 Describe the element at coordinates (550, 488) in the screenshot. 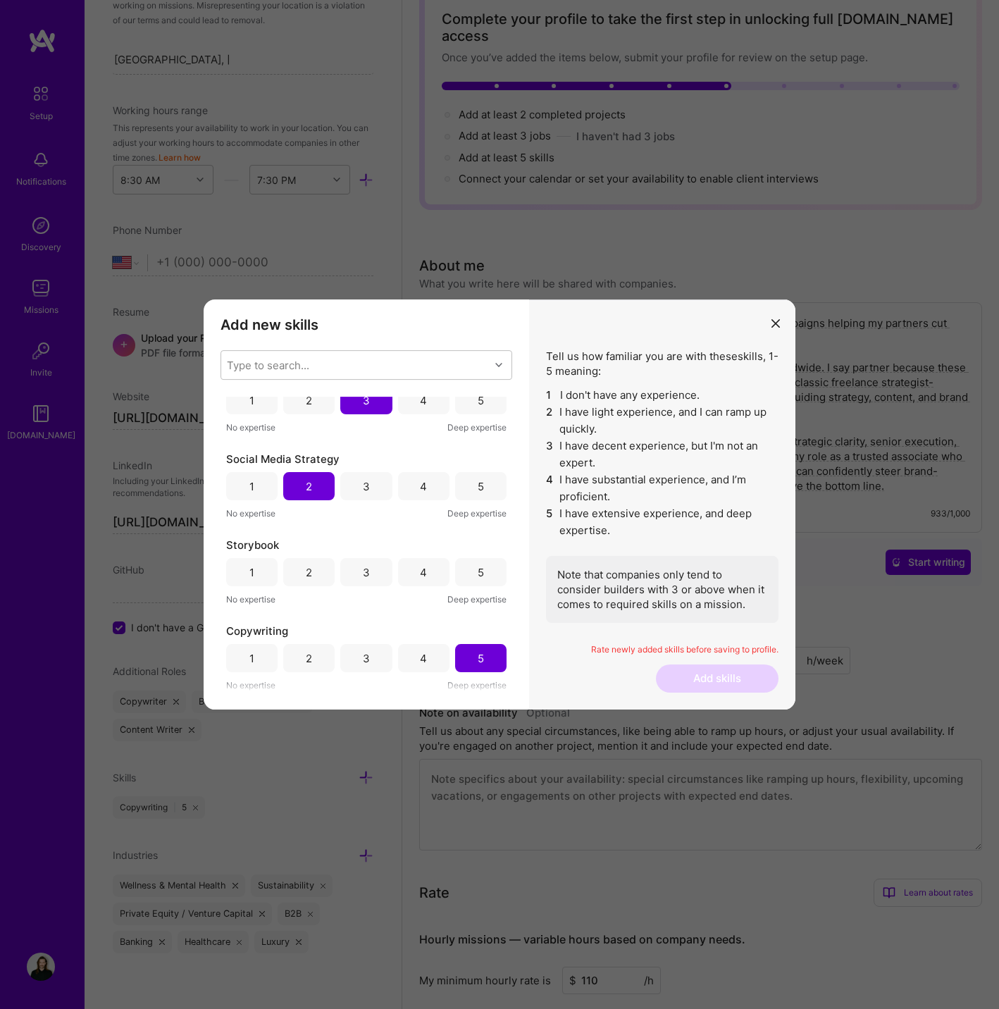

I see `span: 4` at that location.